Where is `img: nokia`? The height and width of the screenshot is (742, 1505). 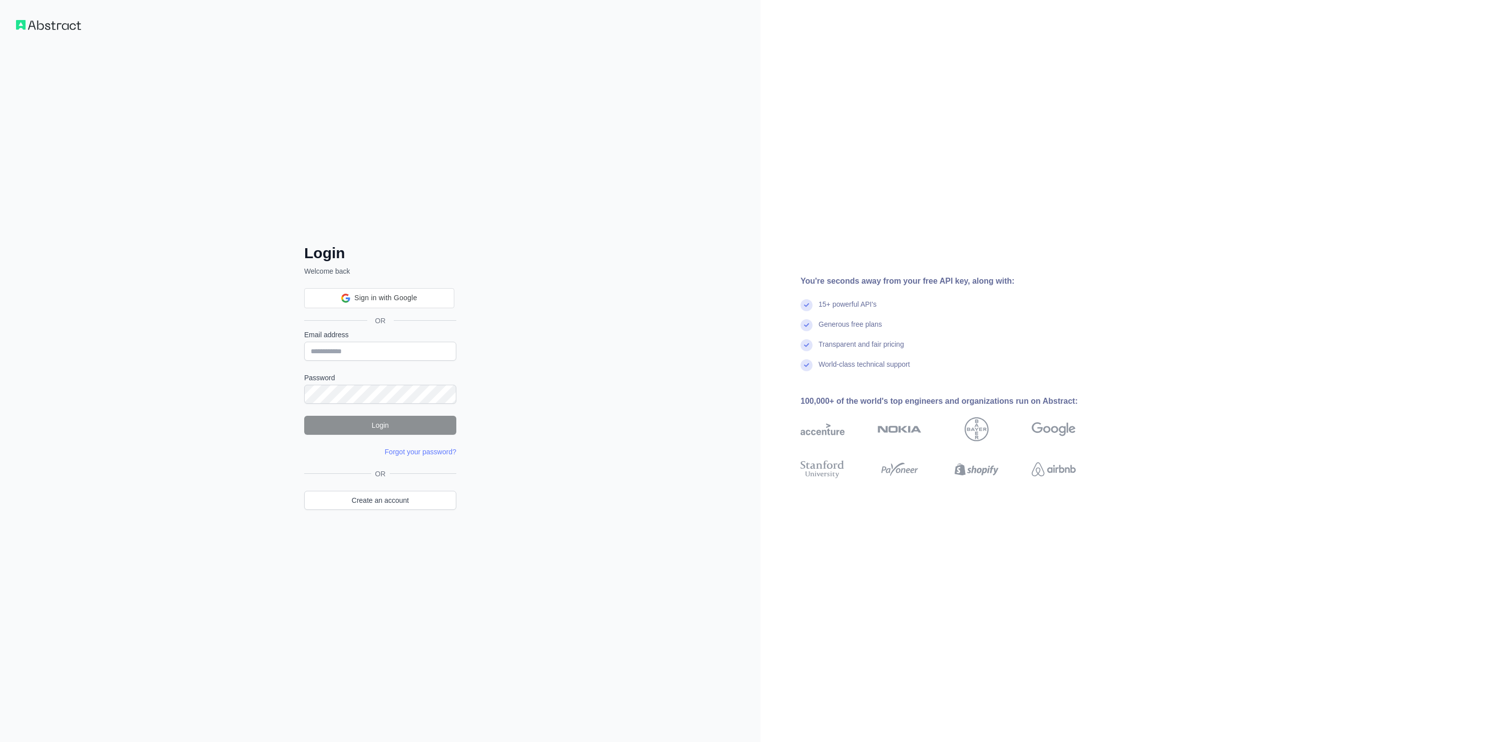
img: nokia is located at coordinates (899, 429).